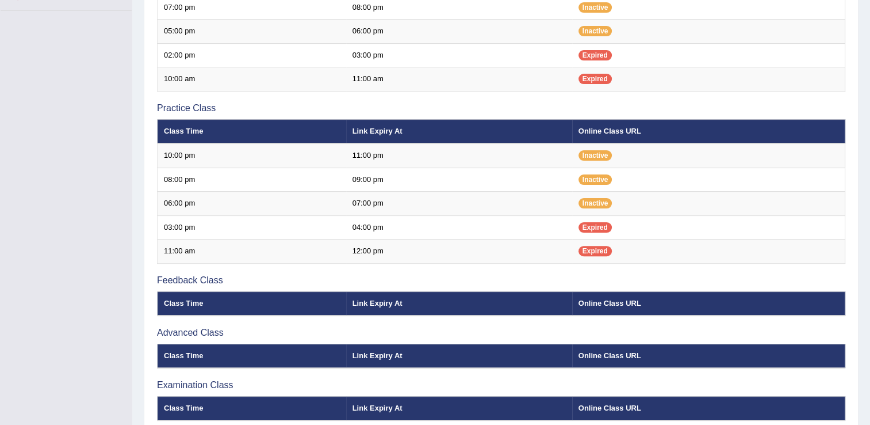 The width and height of the screenshot is (870, 425). Describe the element at coordinates (501, 333) in the screenshot. I see `h3: Advanced Class` at that location.